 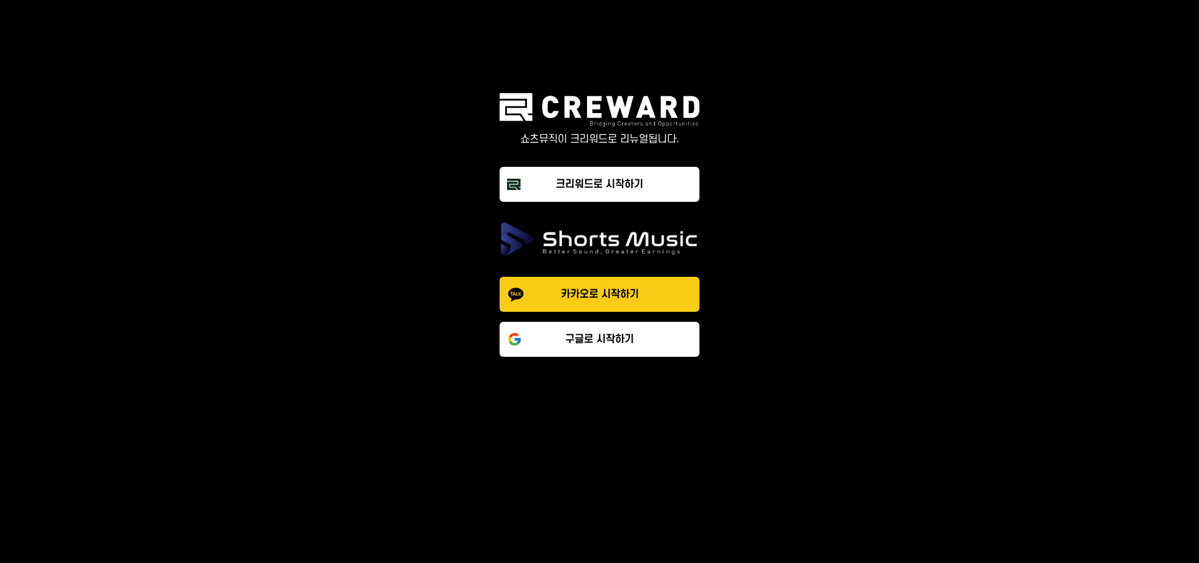 What do you see at coordinates (600, 109) in the screenshot?
I see `img: creward logo` at bounding box center [600, 109].